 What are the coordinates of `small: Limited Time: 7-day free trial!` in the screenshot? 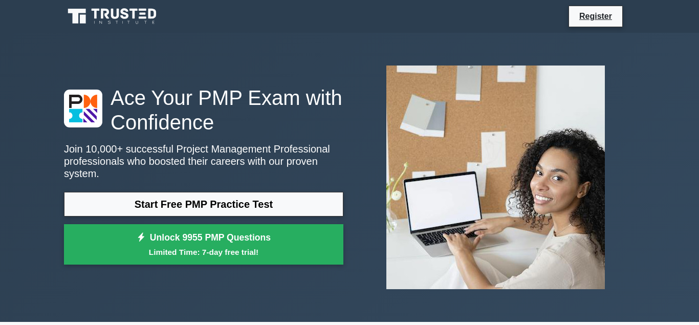 It's located at (204, 252).